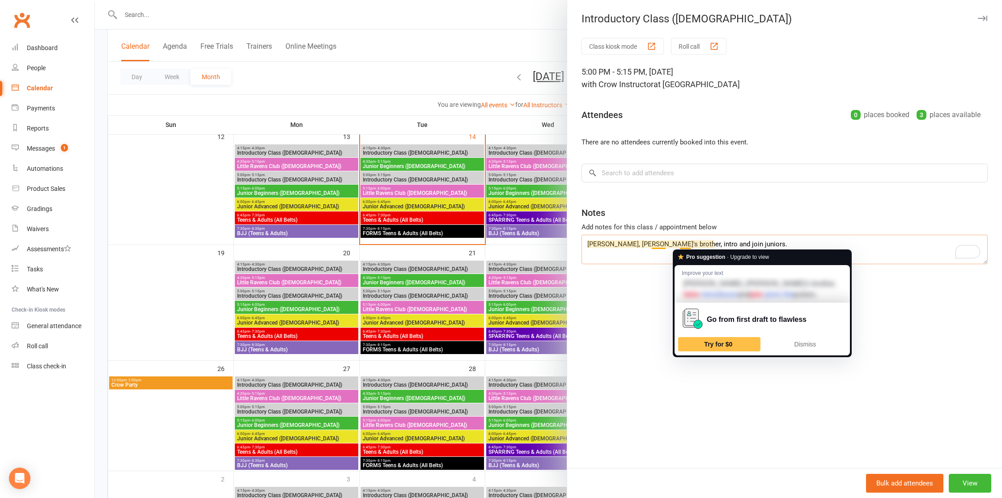 This screenshot has height=498, width=1002. I want to click on a: Calendar, so click(53, 88).